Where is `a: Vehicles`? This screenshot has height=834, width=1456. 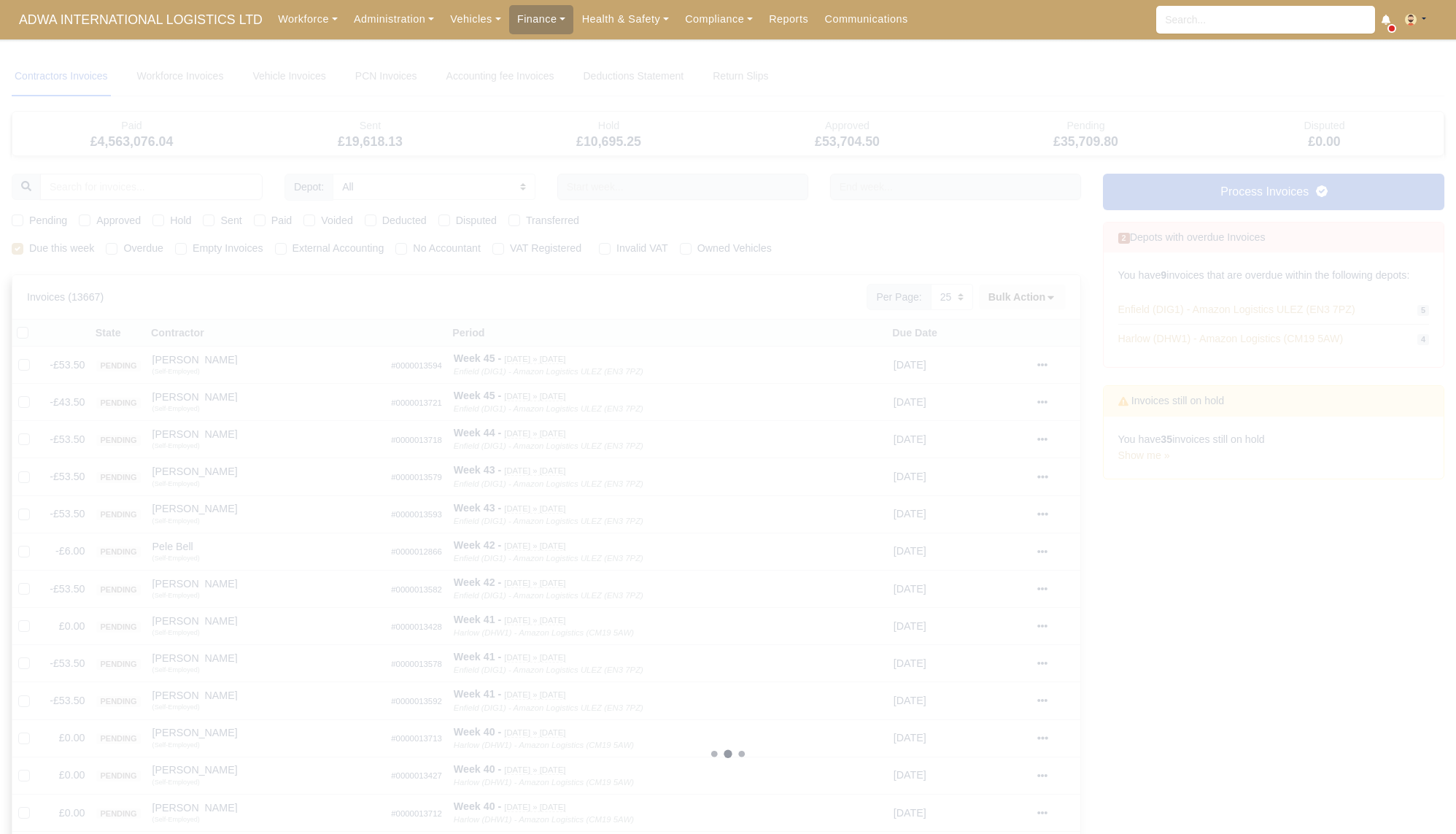 a: Vehicles is located at coordinates (475, 19).